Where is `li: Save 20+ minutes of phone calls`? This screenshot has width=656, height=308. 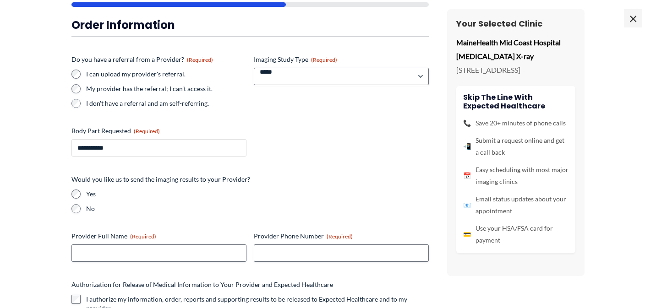 li: Save 20+ minutes of phone calls is located at coordinates (516, 123).